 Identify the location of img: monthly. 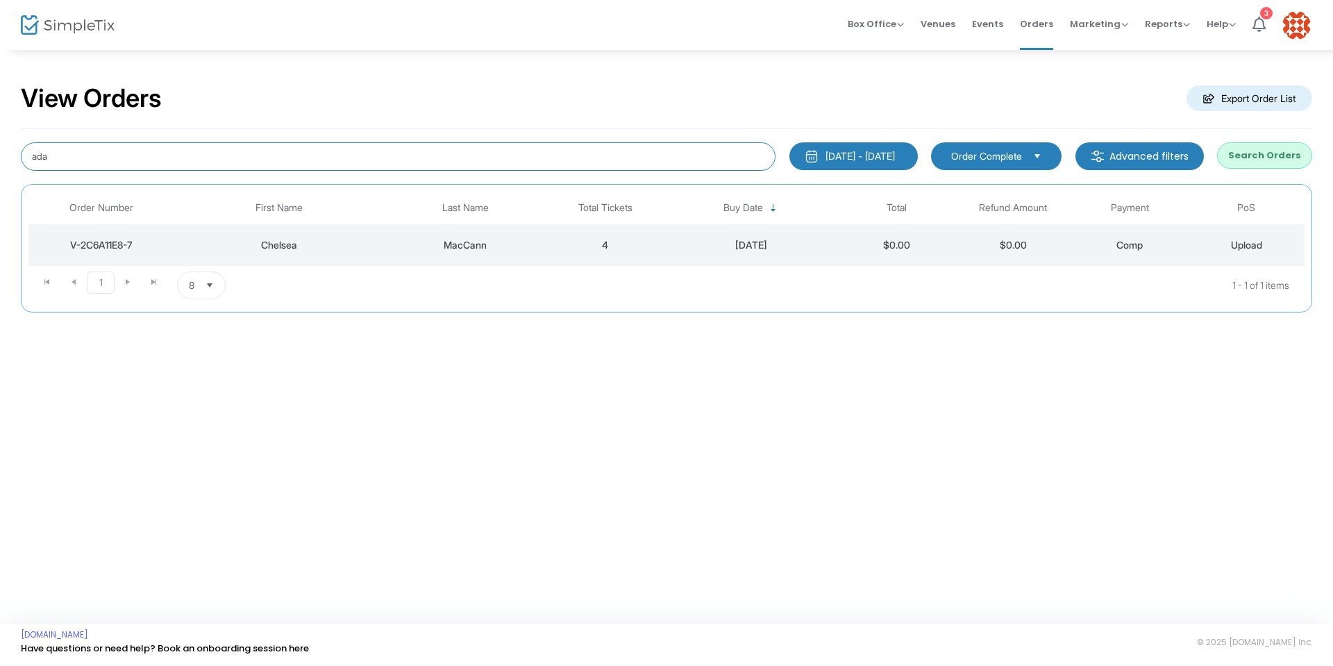
(811, 156).